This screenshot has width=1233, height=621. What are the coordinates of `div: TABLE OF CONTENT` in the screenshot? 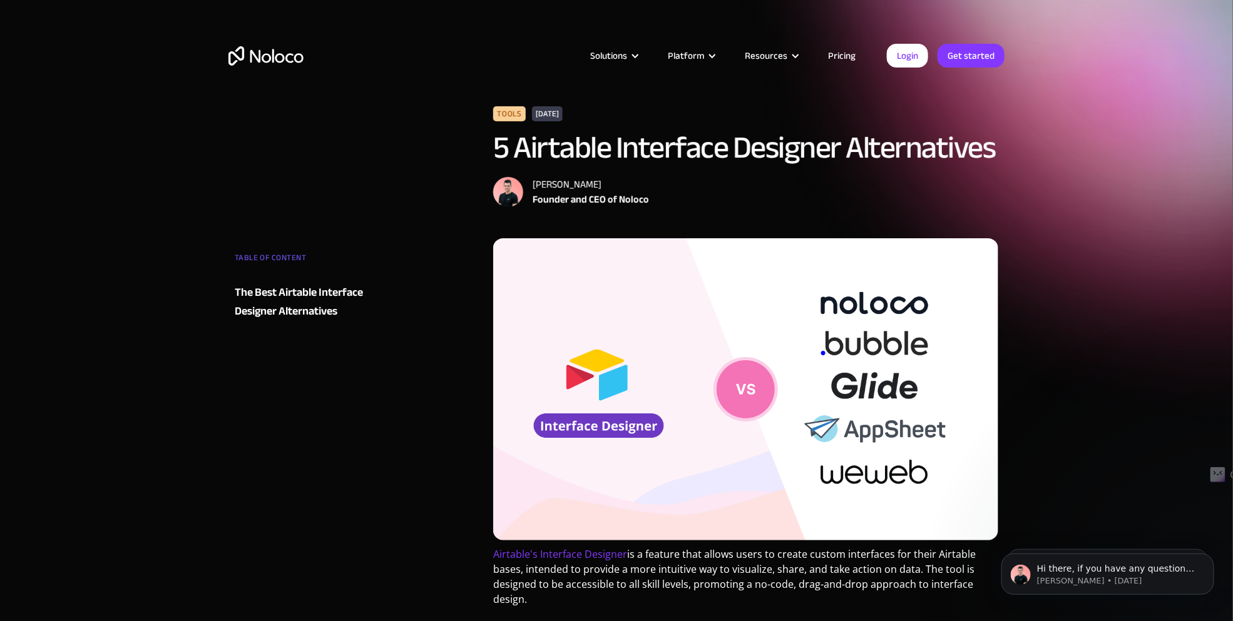 It's located at (310, 261).